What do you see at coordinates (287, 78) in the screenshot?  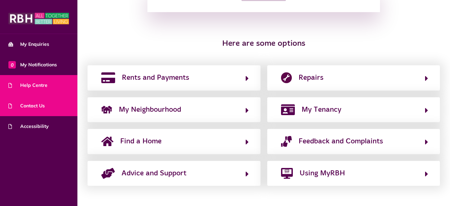 I see `img: report-repair.png` at bounding box center [287, 78].